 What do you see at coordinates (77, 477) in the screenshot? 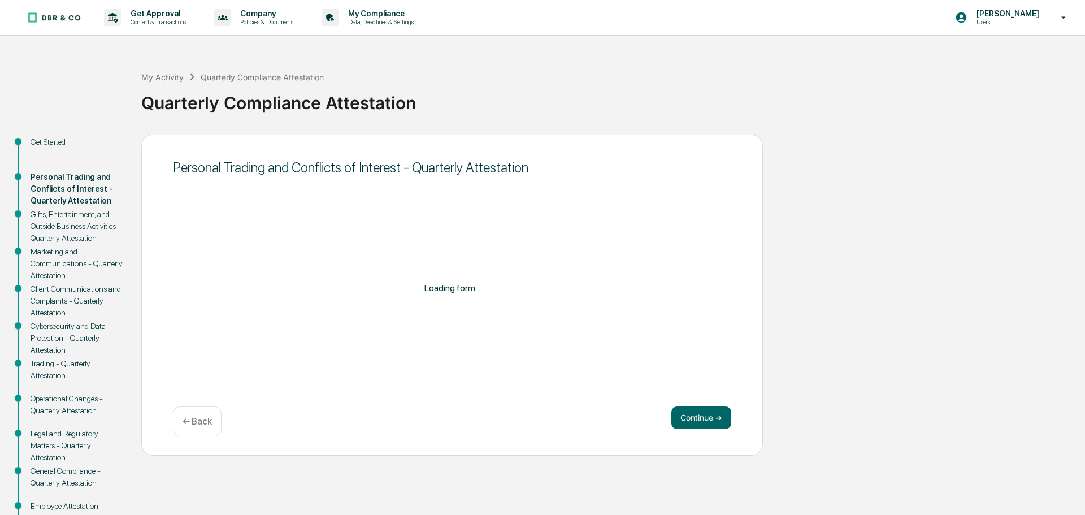
I see `div: General Compliance - Quarterly Attestation` at bounding box center [77, 477].